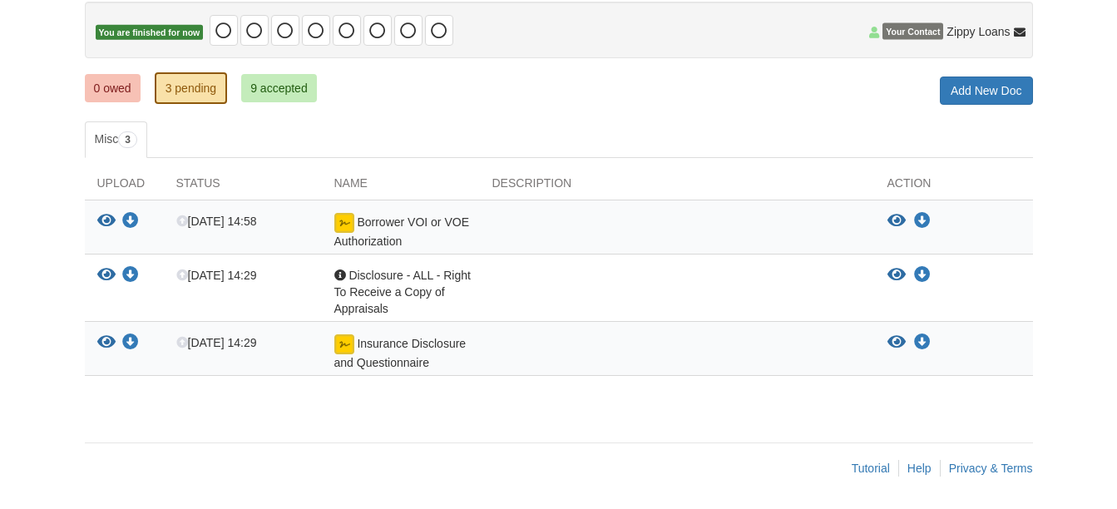 The width and height of the screenshot is (1117, 509). I want to click on a: 3 pending, so click(191, 88).